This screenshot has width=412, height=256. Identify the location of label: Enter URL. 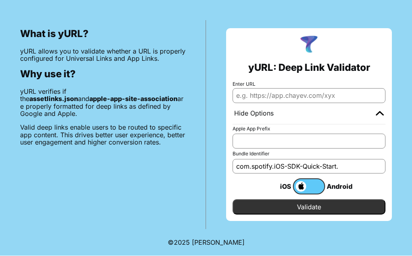
(309, 84).